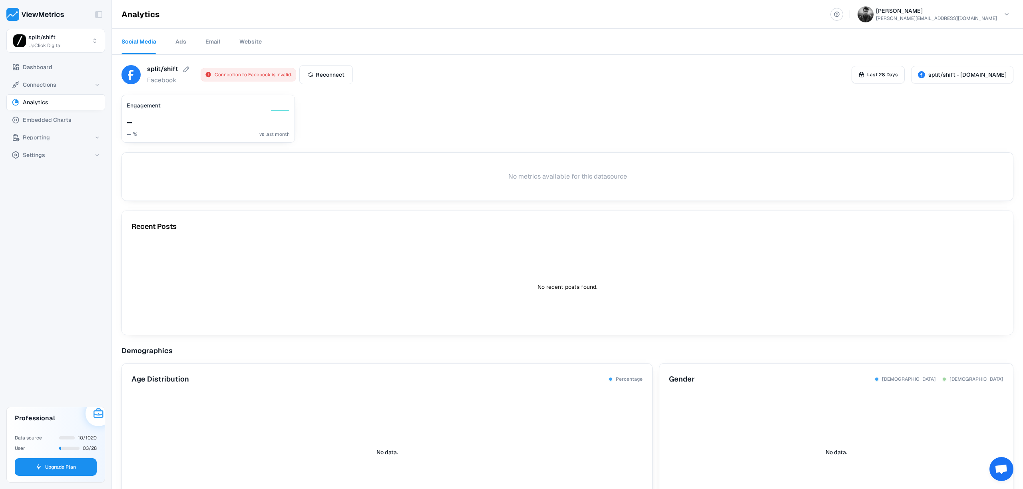  What do you see at coordinates (35, 14) in the screenshot?
I see `img: ViewMetrics's logo with text` at bounding box center [35, 14].